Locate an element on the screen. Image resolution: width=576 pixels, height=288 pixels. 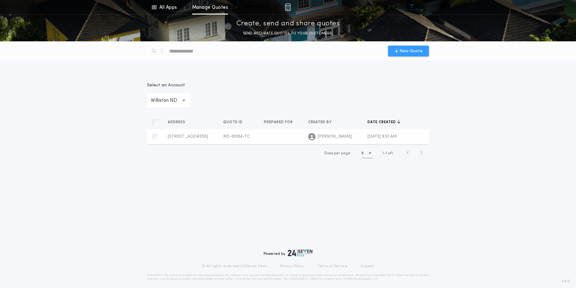
img: logo is located at coordinates (300, 253).